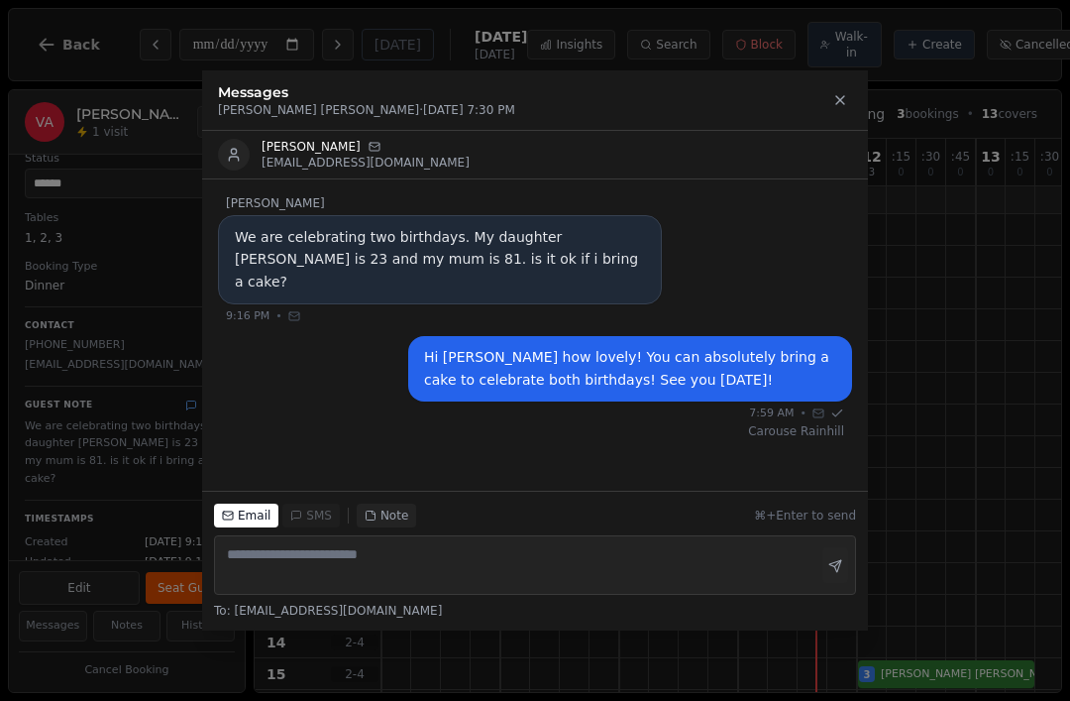 Image resolution: width=1070 pixels, height=701 pixels. Describe the element at coordinates (523, 92) in the screenshot. I see `h3: Messages` at that location.